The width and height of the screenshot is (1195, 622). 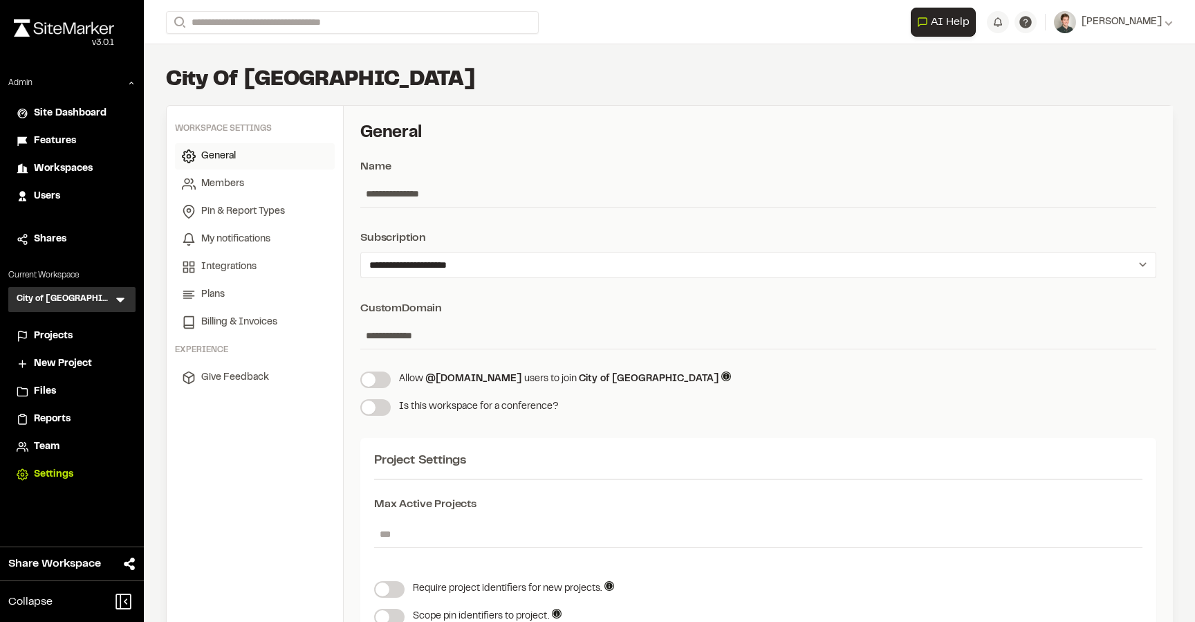 What do you see at coordinates (53, 336) in the screenshot?
I see `span: Projects` at bounding box center [53, 336].